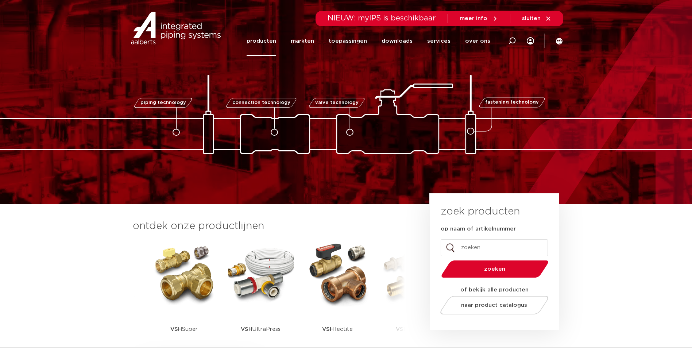 The image size is (692, 348). What do you see at coordinates (163, 102) in the screenshot?
I see `span: piping technology` at bounding box center [163, 102].